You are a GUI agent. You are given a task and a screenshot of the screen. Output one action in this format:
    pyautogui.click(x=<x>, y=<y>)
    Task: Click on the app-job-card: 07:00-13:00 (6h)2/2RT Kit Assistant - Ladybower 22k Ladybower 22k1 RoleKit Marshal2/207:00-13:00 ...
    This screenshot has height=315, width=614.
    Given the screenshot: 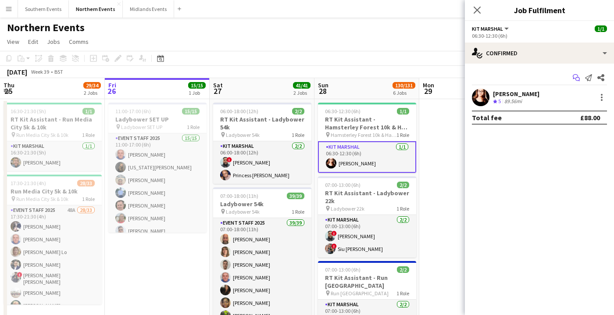 What is the action you would take?
    pyautogui.click(x=367, y=217)
    